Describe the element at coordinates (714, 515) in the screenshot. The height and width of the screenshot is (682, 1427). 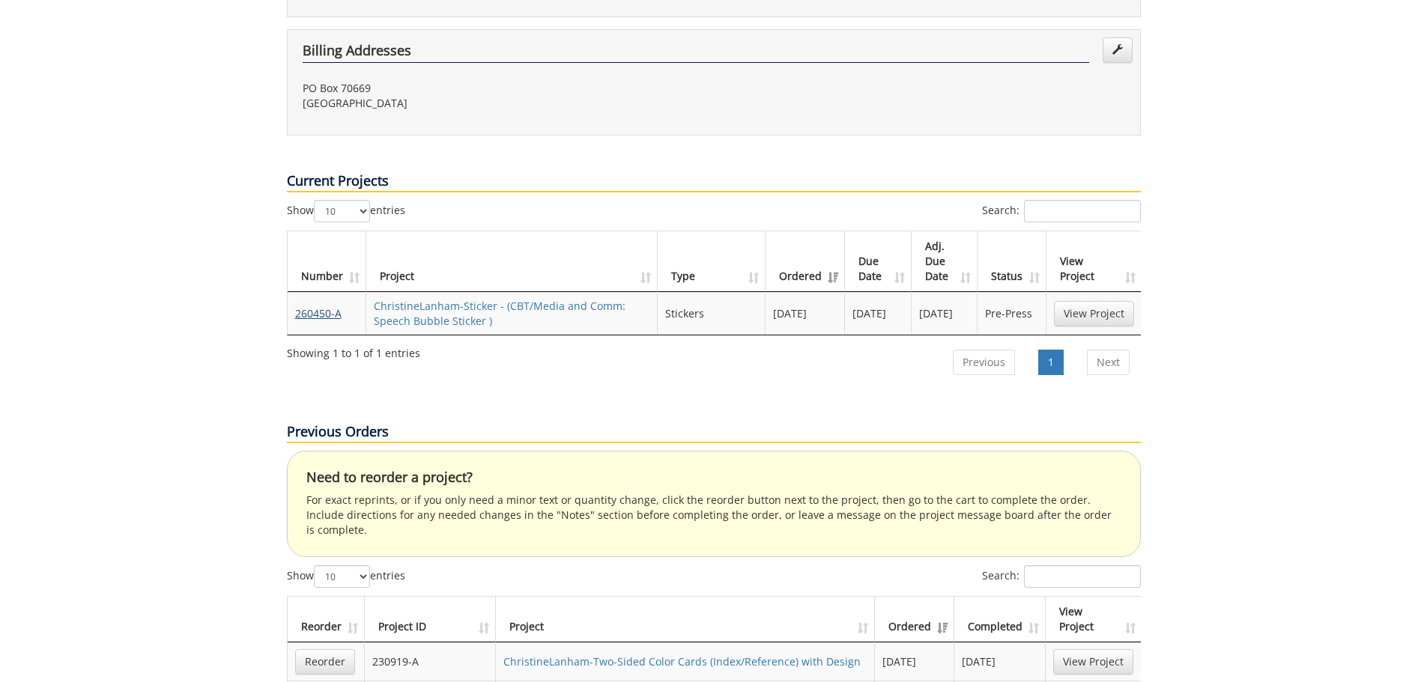
I see `p: For exact reprints, or if you only need a minor text or quantity change, click the reorder button...` at that location.